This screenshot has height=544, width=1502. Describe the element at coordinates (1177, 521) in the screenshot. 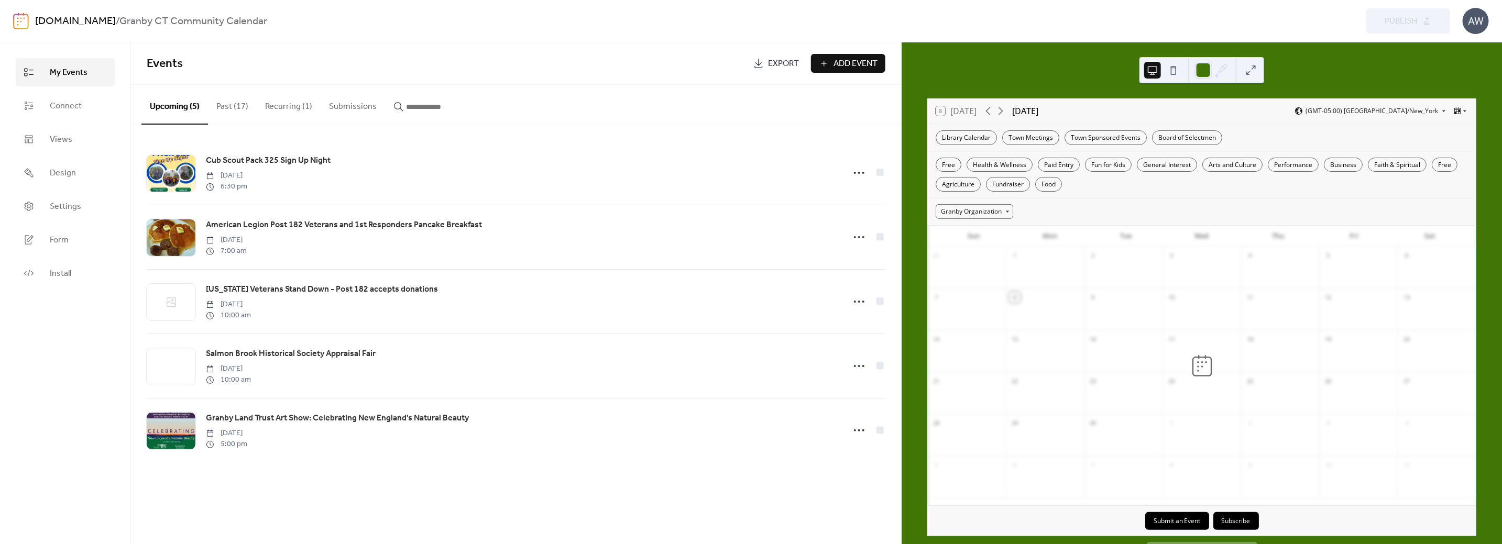

I see `button: Submit an Event` at that location.